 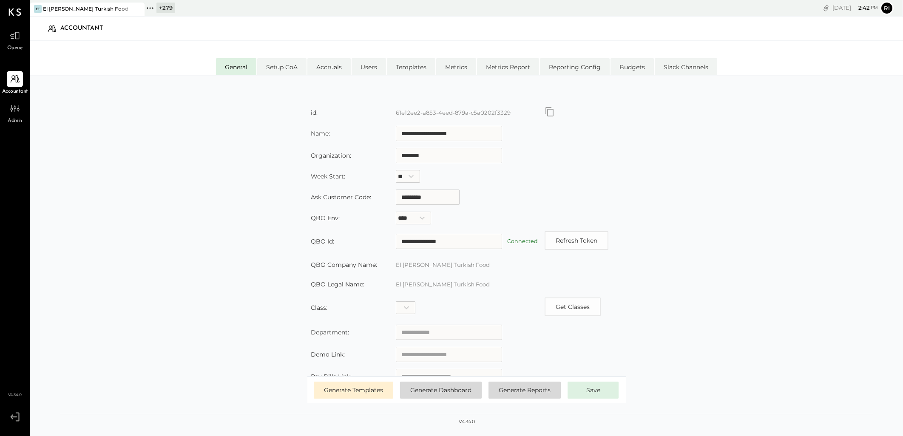 I want to click on label: id:, so click(x=314, y=113).